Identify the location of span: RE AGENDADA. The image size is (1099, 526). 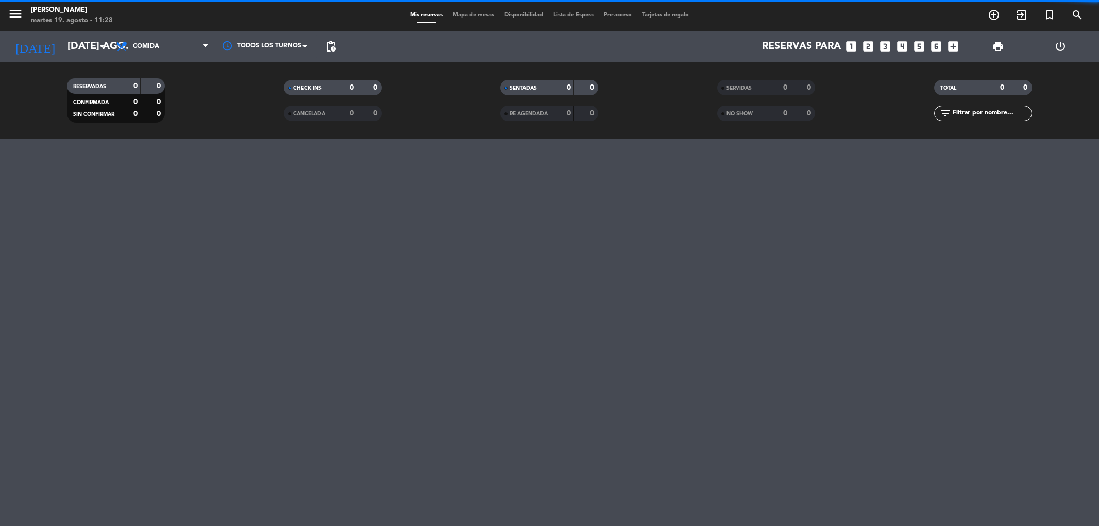
(529, 114).